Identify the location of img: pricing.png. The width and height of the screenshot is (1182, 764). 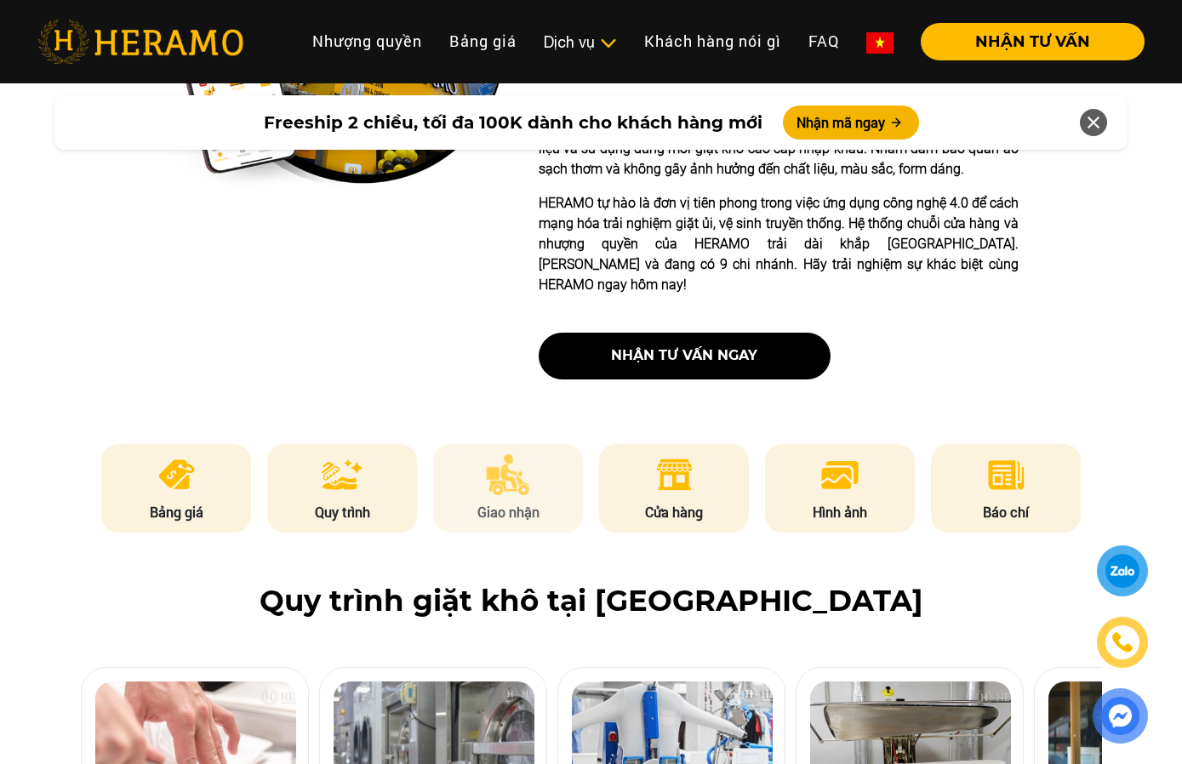
(176, 475).